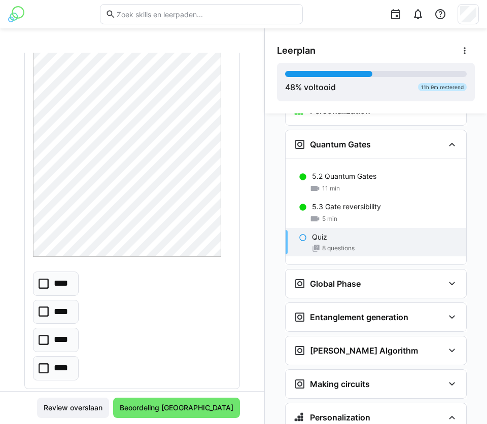 This screenshot has height=424, width=487. I want to click on p: Quiz, so click(319, 237).